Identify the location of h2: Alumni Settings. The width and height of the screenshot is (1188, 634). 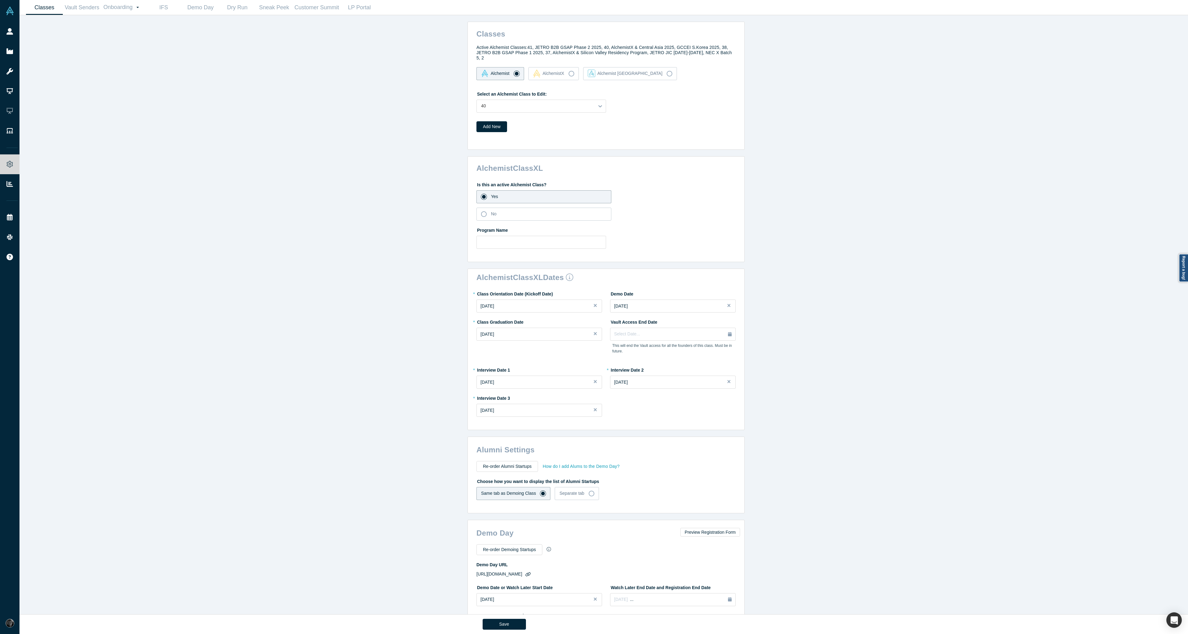
(606, 450).